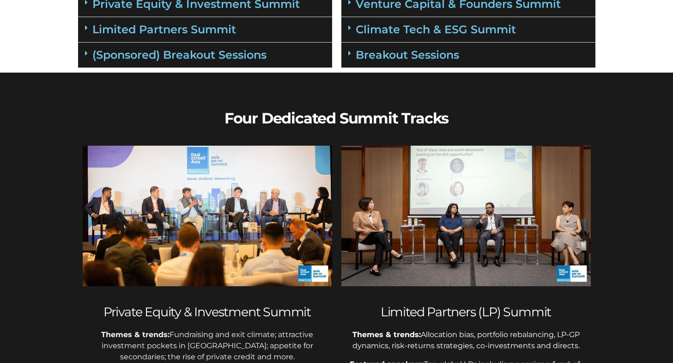 This screenshot has width=673, height=363. Describe the element at coordinates (207, 312) in the screenshot. I see `h2: Private Equity & Investment Summit` at that location.